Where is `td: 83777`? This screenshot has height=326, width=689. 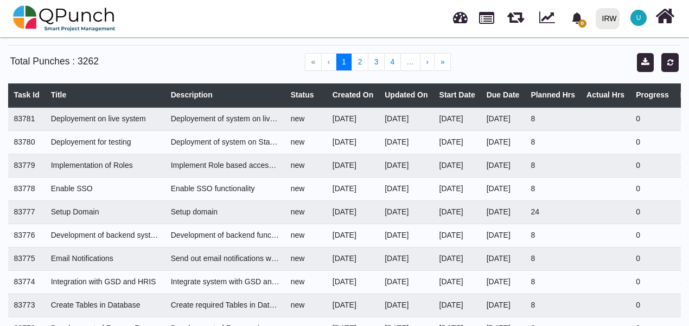
td: 83777 is located at coordinates (27, 212).